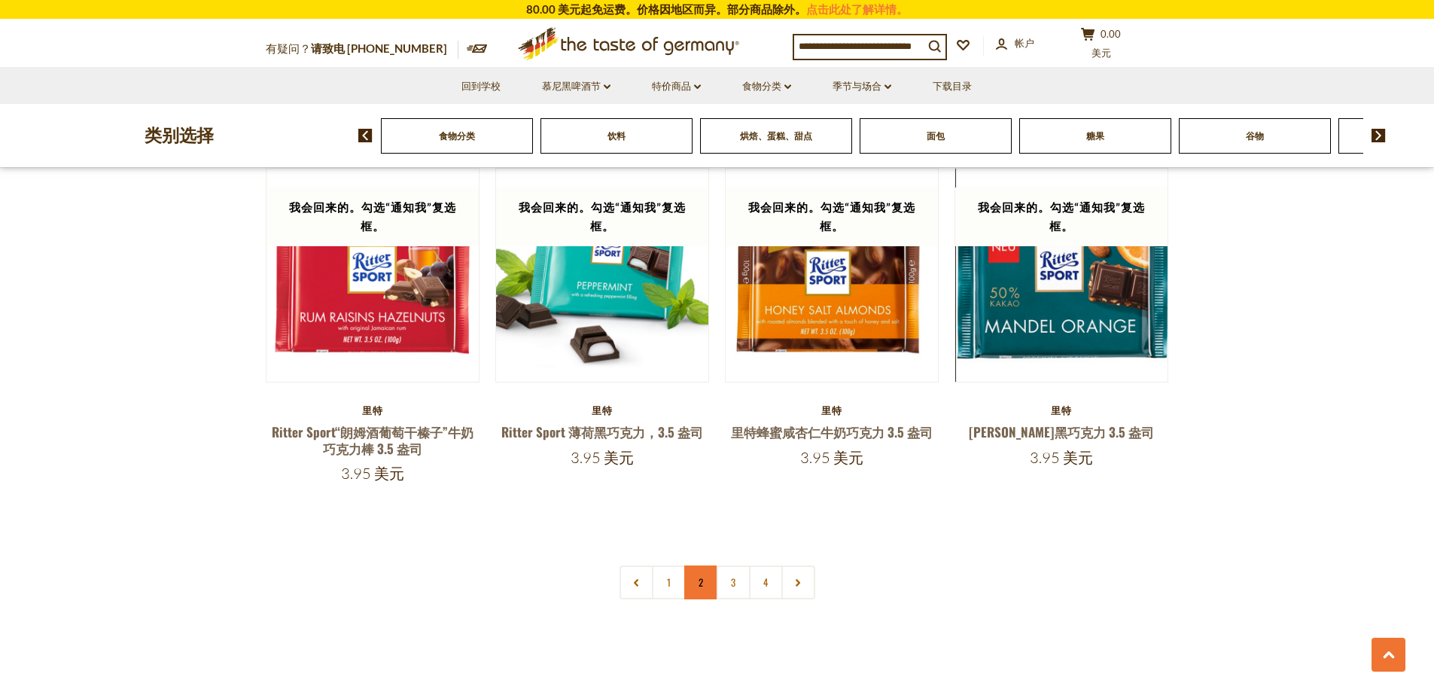  Describe the element at coordinates (1025, 43) in the screenshot. I see `font: 帐户` at that location.